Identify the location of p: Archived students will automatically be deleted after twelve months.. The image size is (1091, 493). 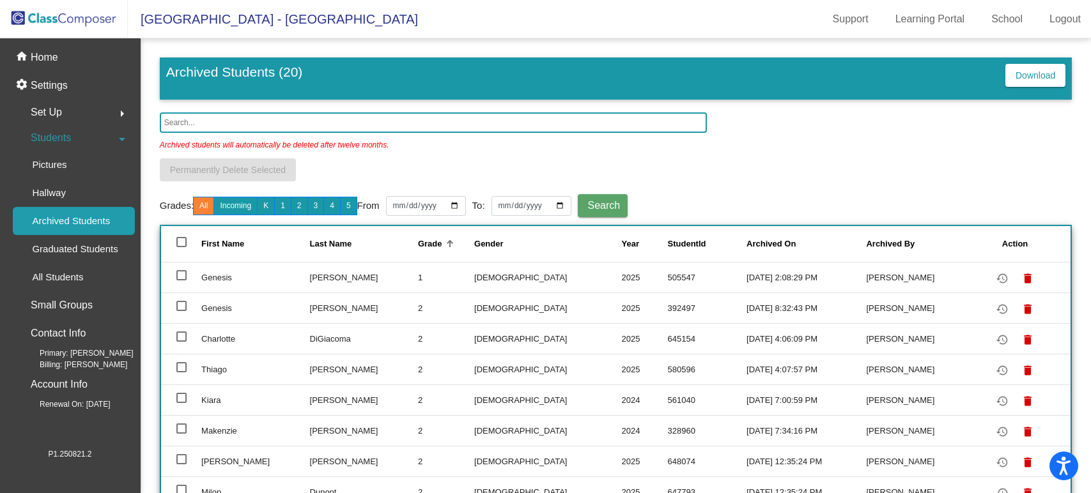
(274, 142).